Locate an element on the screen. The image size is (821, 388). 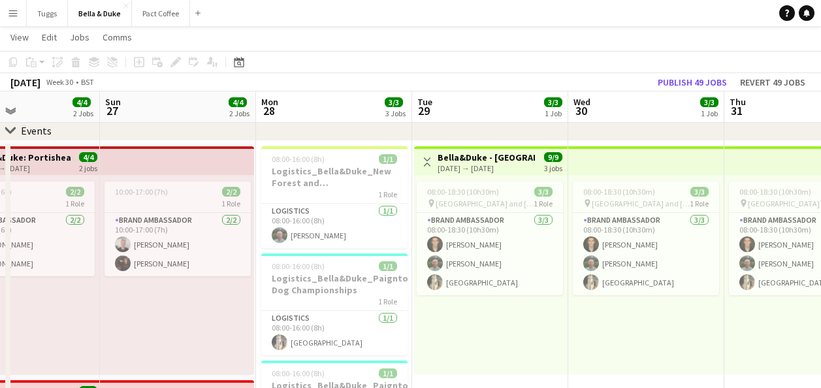
span: Comms is located at coordinates (117, 37).